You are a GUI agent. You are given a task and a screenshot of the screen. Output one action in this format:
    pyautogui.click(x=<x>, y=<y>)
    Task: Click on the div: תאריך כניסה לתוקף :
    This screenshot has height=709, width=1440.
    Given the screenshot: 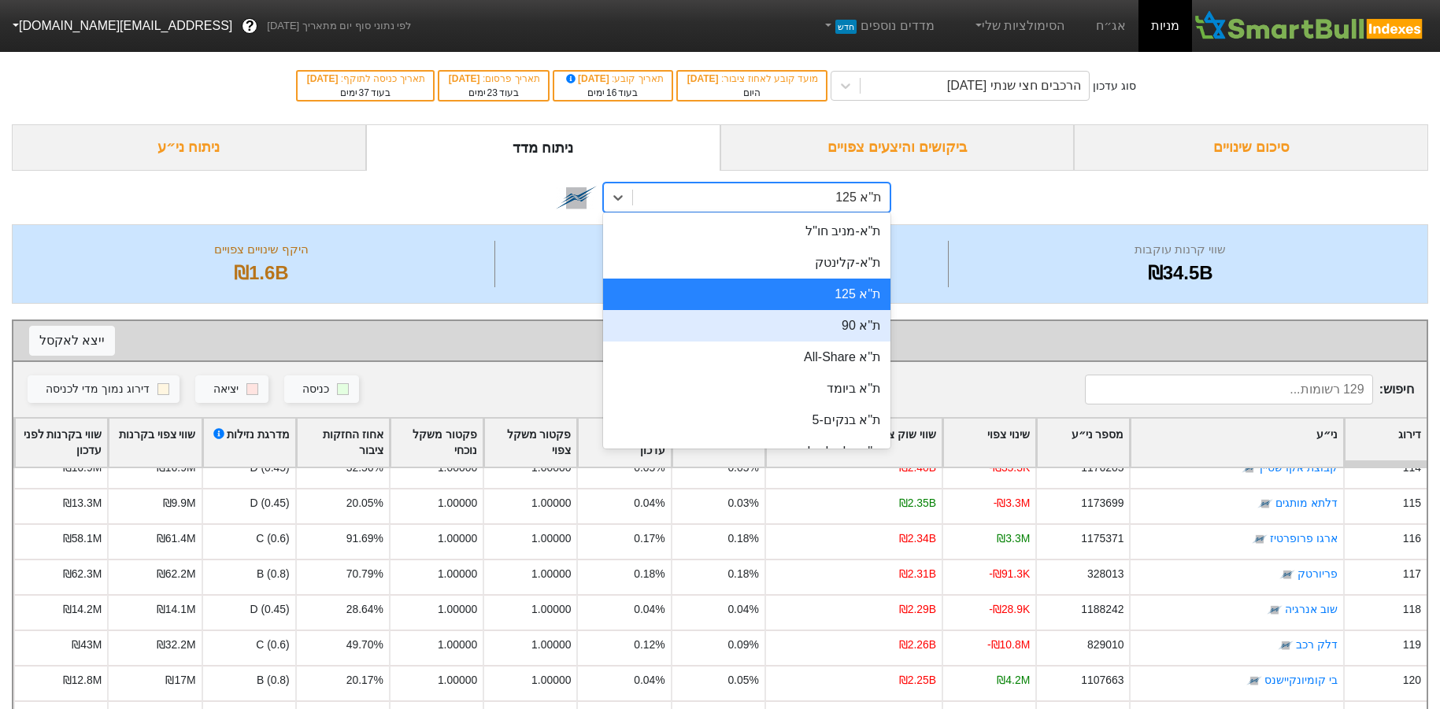 What is the action you would take?
    pyautogui.click(x=365, y=79)
    